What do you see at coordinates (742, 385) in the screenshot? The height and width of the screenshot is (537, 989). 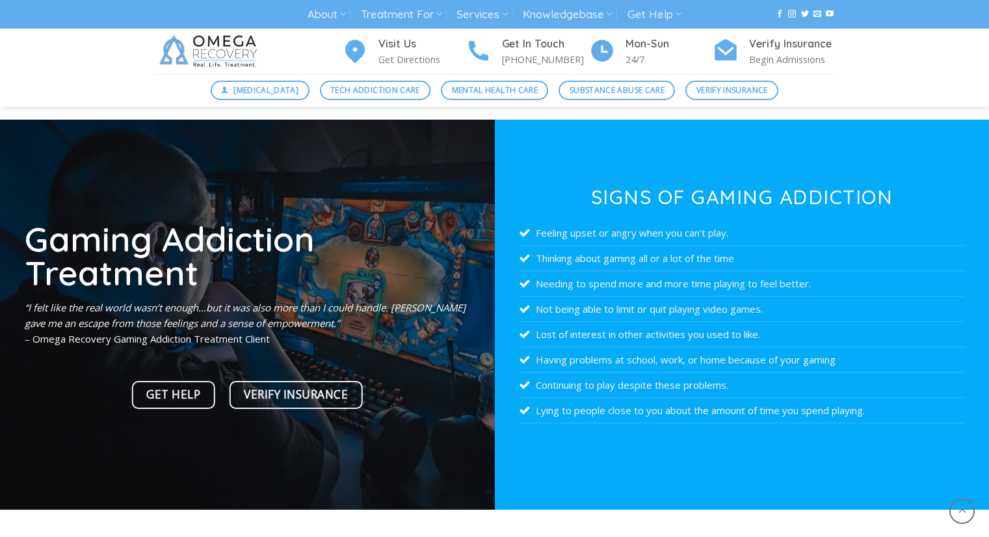 I see `li: Continuing to play despite these problems.` at bounding box center [742, 385].